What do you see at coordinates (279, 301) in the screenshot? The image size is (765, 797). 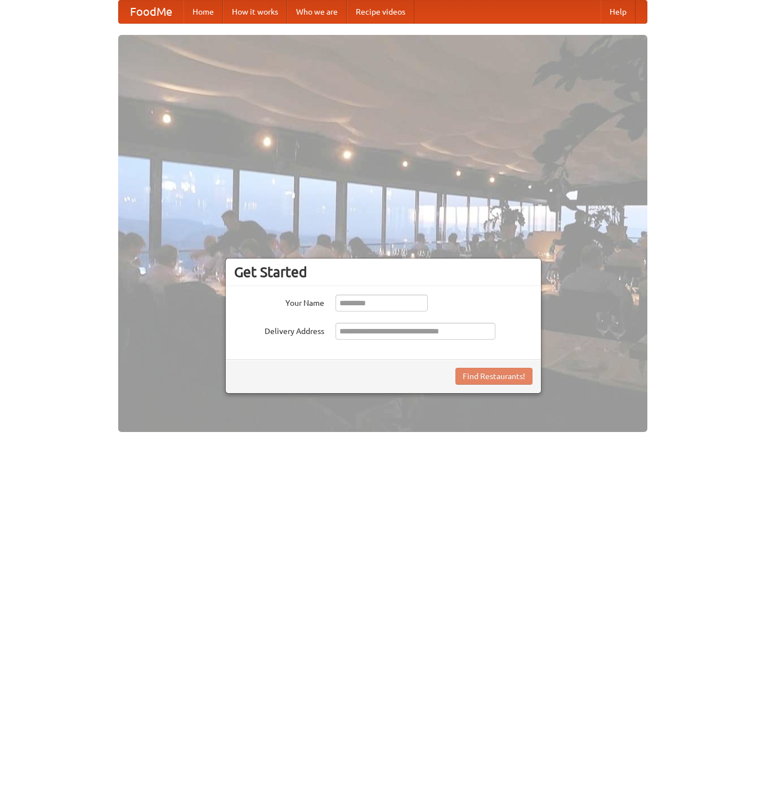 I see `label: Your Name` at bounding box center [279, 301].